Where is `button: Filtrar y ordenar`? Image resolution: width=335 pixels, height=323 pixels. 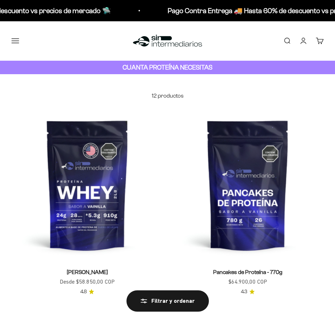 button: Filtrar y ordenar is located at coordinates (168, 301).